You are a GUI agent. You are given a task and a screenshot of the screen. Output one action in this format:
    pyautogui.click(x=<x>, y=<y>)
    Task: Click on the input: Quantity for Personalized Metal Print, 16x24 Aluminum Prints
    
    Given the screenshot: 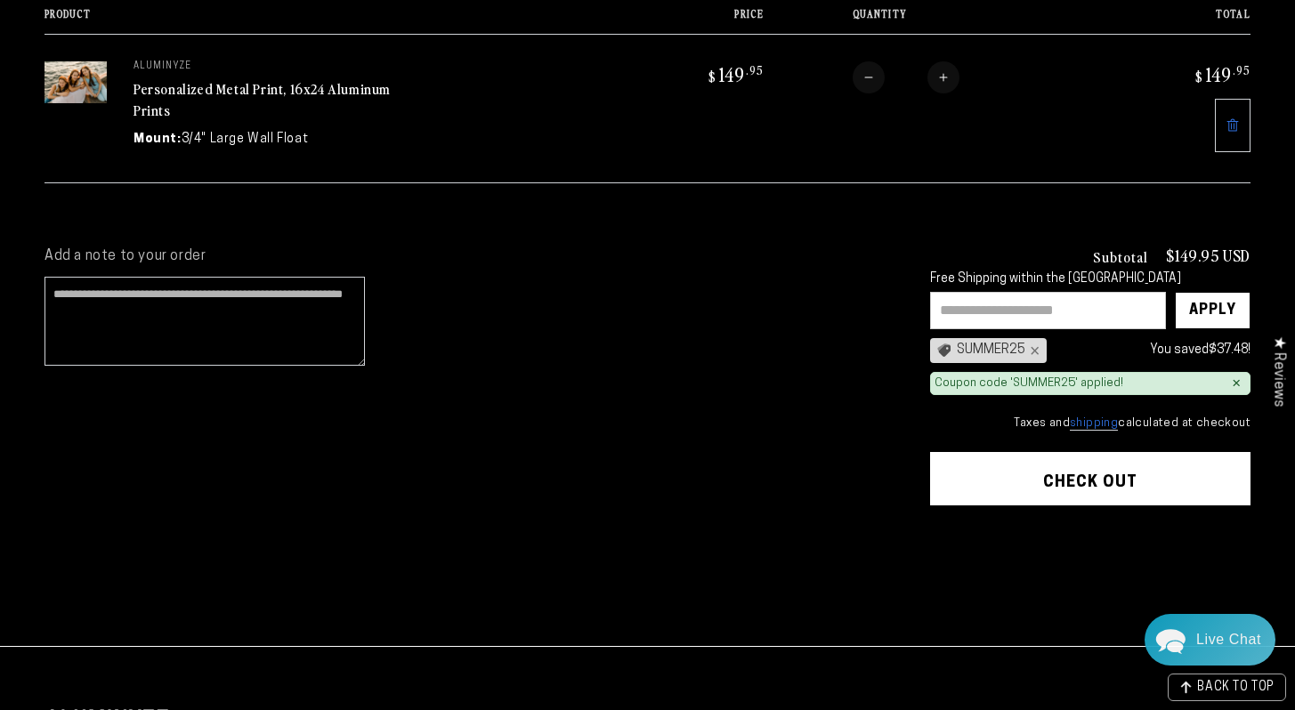 What is the action you would take?
    pyautogui.click(x=906, y=77)
    